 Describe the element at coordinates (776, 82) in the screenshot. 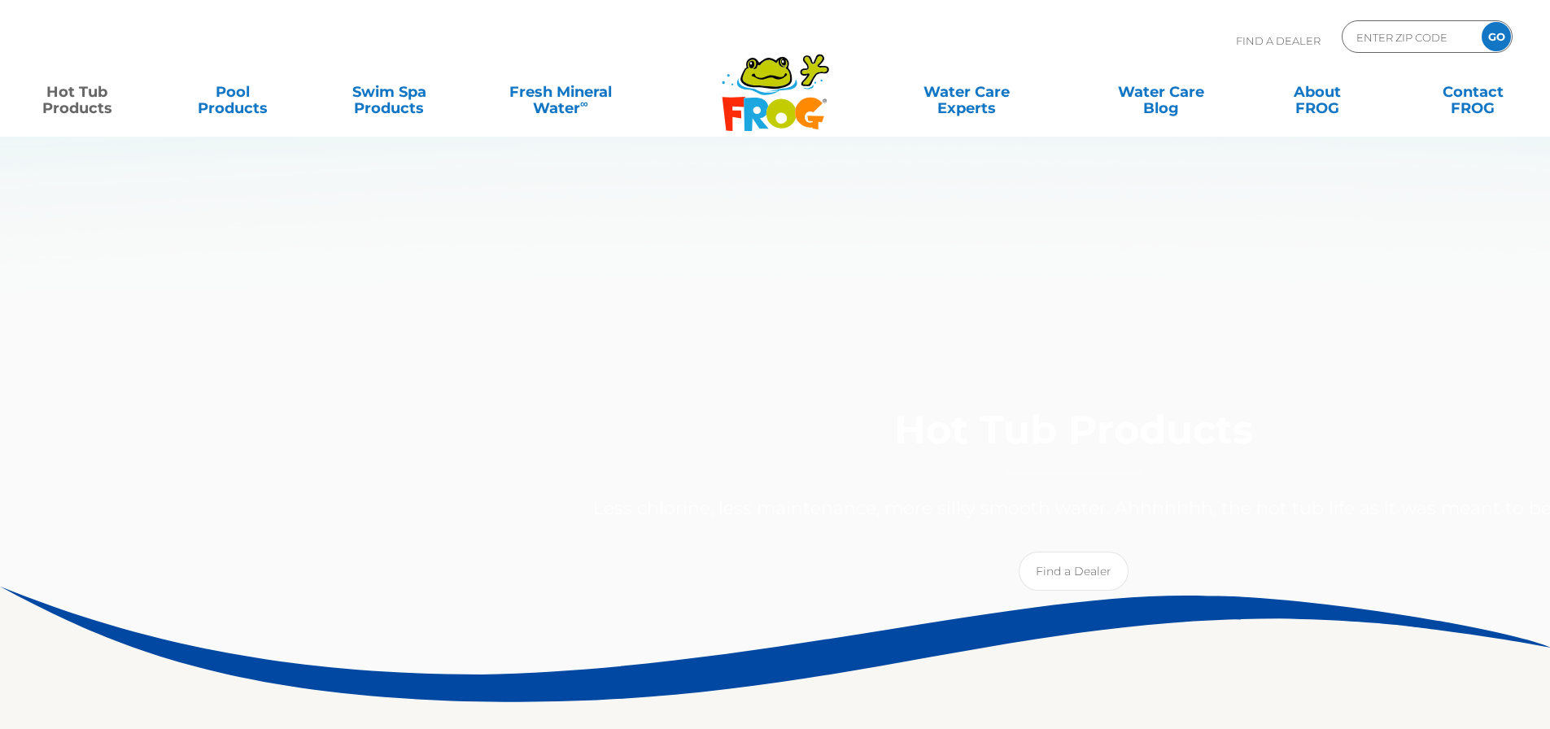

I see `img: Frog Products Logo` at that location.